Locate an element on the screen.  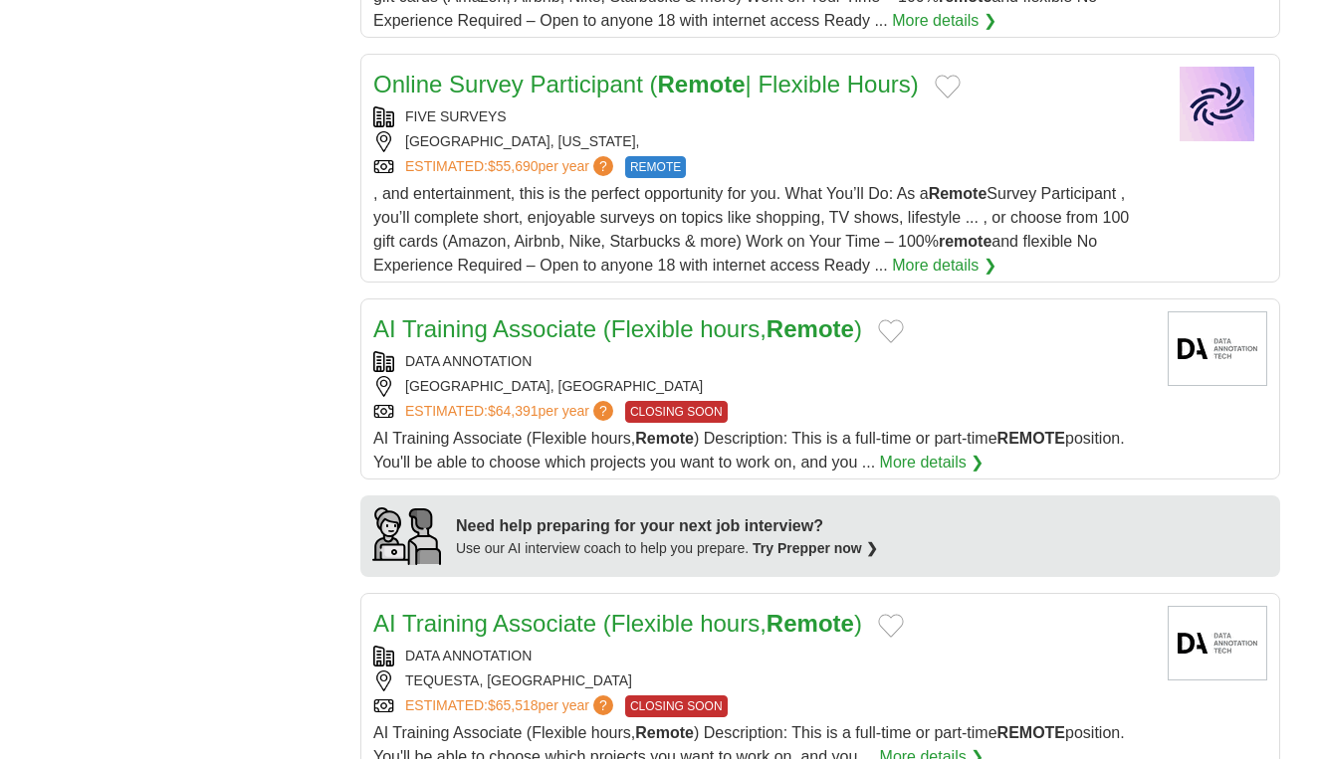
span: $64,391 is located at coordinates (513, 411).